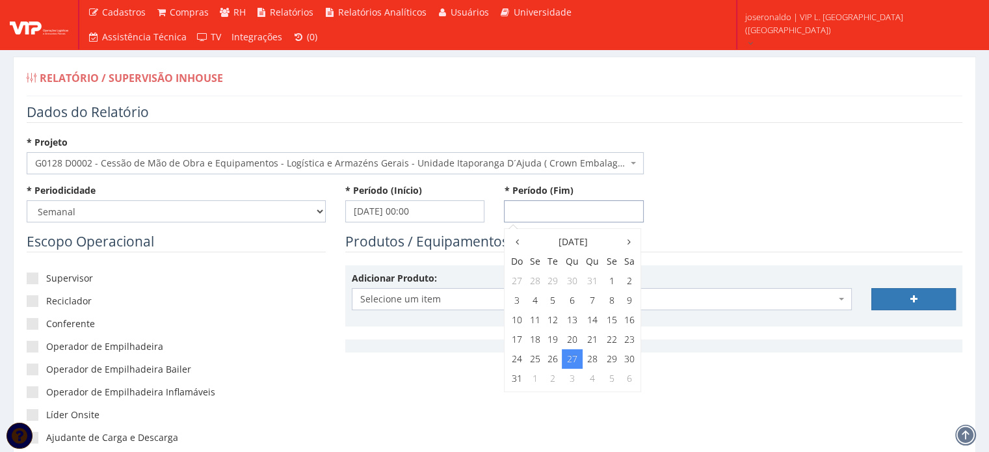  I want to click on td: 11, so click(534, 320).